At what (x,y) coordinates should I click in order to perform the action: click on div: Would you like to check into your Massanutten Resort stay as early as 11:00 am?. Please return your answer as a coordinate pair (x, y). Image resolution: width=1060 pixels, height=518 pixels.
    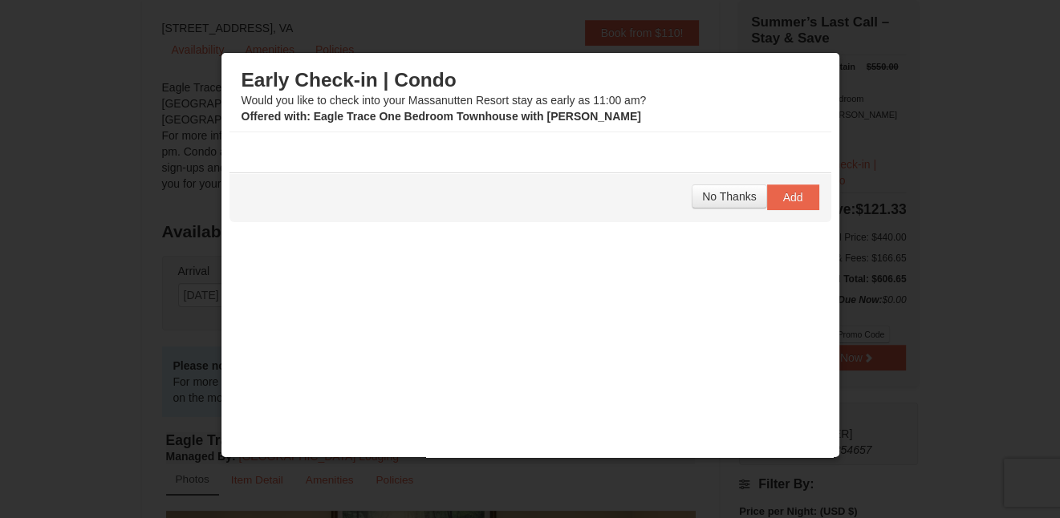
    Looking at the image, I should click on (530, 96).